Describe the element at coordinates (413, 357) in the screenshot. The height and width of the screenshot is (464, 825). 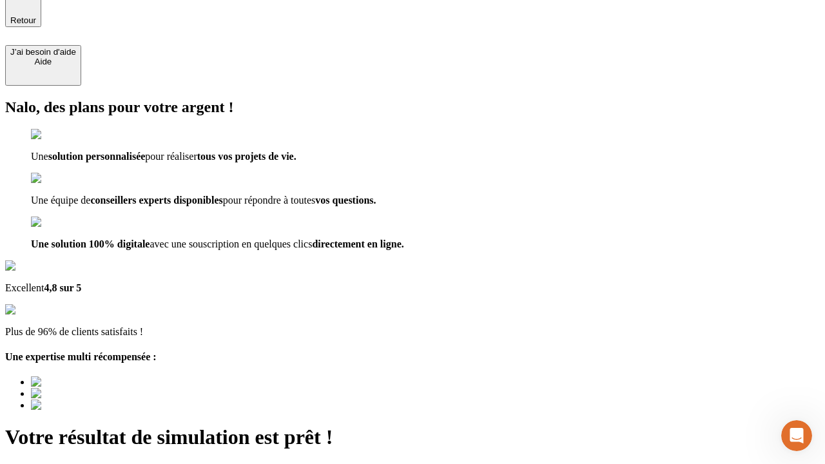
I see `h4: Une expertise multi récompensée :` at that location.